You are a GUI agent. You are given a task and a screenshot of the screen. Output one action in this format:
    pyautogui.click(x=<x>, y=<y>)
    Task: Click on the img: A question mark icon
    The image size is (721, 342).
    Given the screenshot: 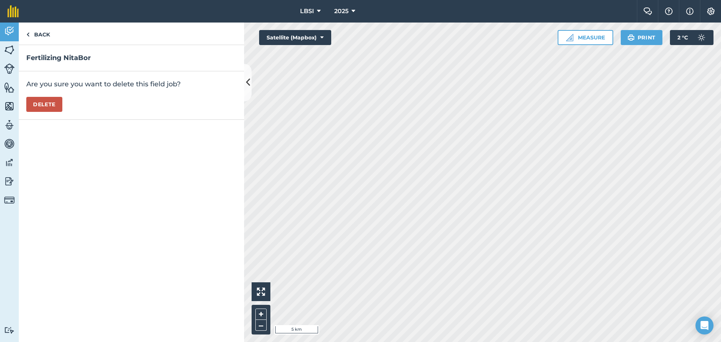 What is the action you would take?
    pyautogui.click(x=668, y=11)
    